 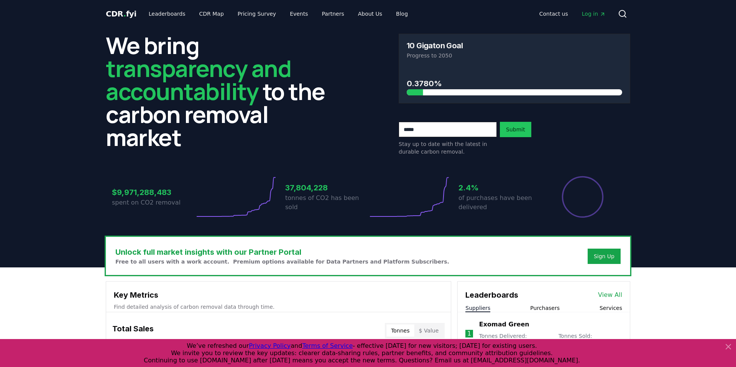 I want to click on button: Sign Up, so click(x=604, y=256).